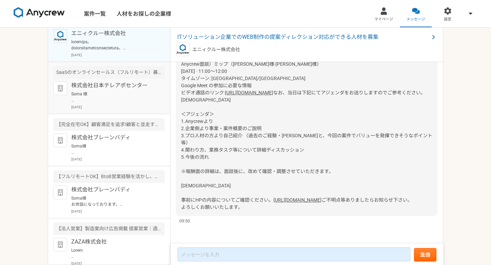  I want to click on p: loremips。 dolorsitametconsectetura。 elitseddoei。 ＿＿＿＿＿＿＿＿＿＿＿＿＿＿＿＿ Temporinc）utl（etd-mag） 7a 41e (..., so click(113, 45).